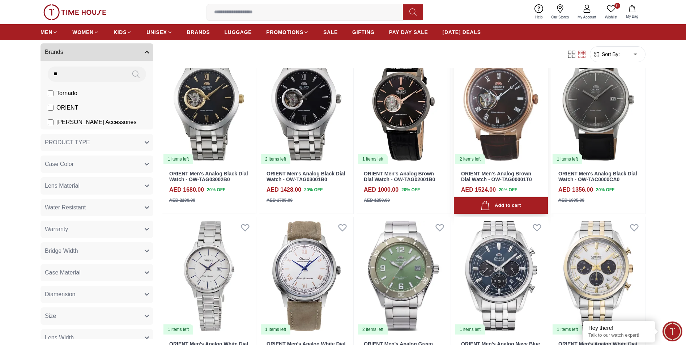 The image size is (686, 345). Describe the element at coordinates (611, 17) in the screenshot. I see `span: Wishlist` at that location.